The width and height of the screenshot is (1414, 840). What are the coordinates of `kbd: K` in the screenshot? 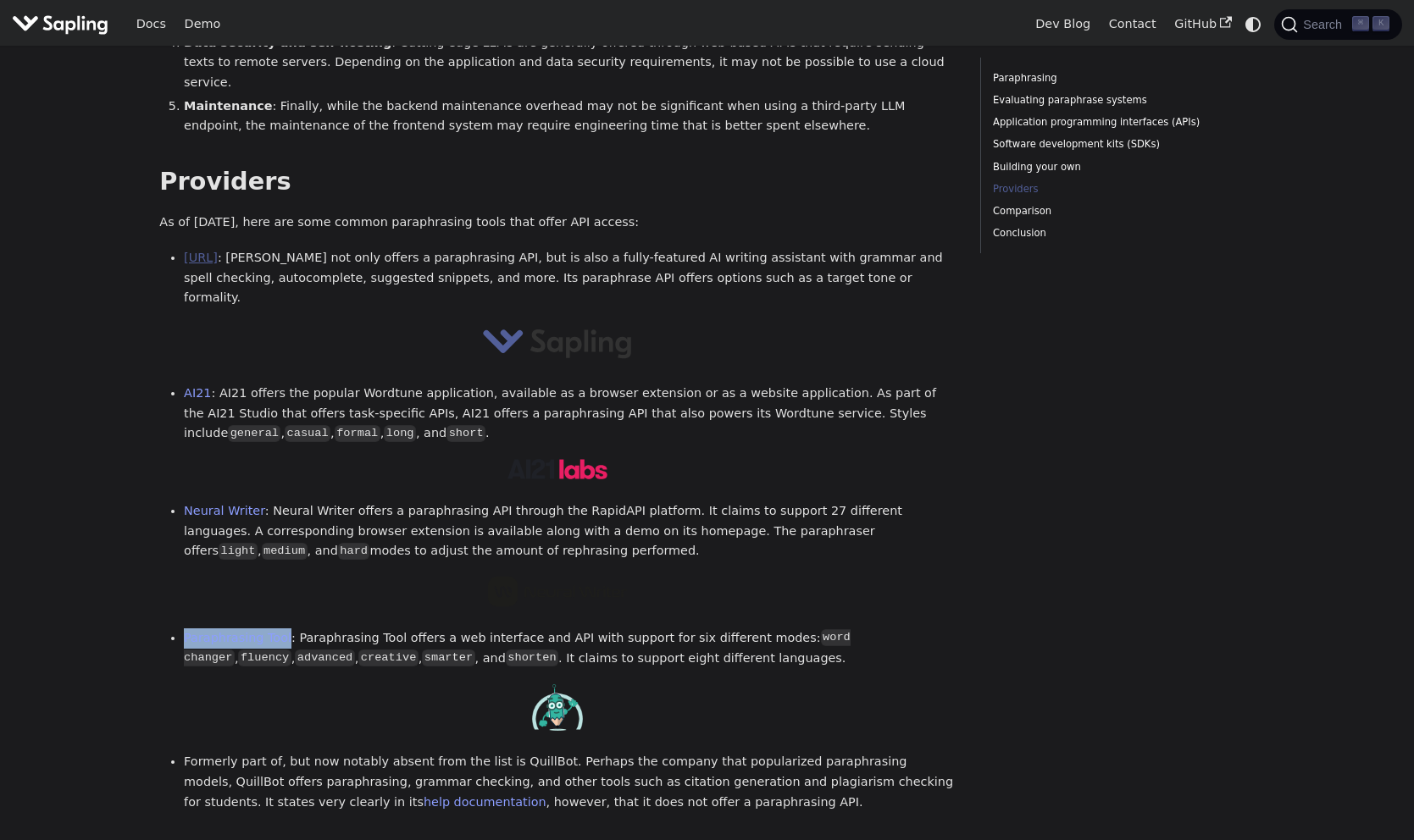 It's located at (1381, 24).